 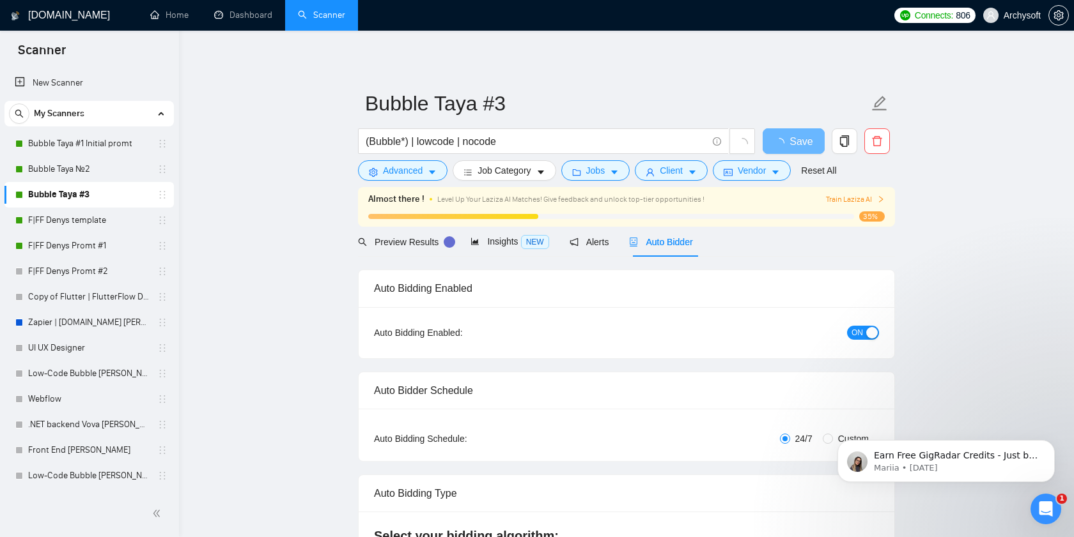 I want to click on div: Auto Bidding Enabled, so click(x=626, y=288).